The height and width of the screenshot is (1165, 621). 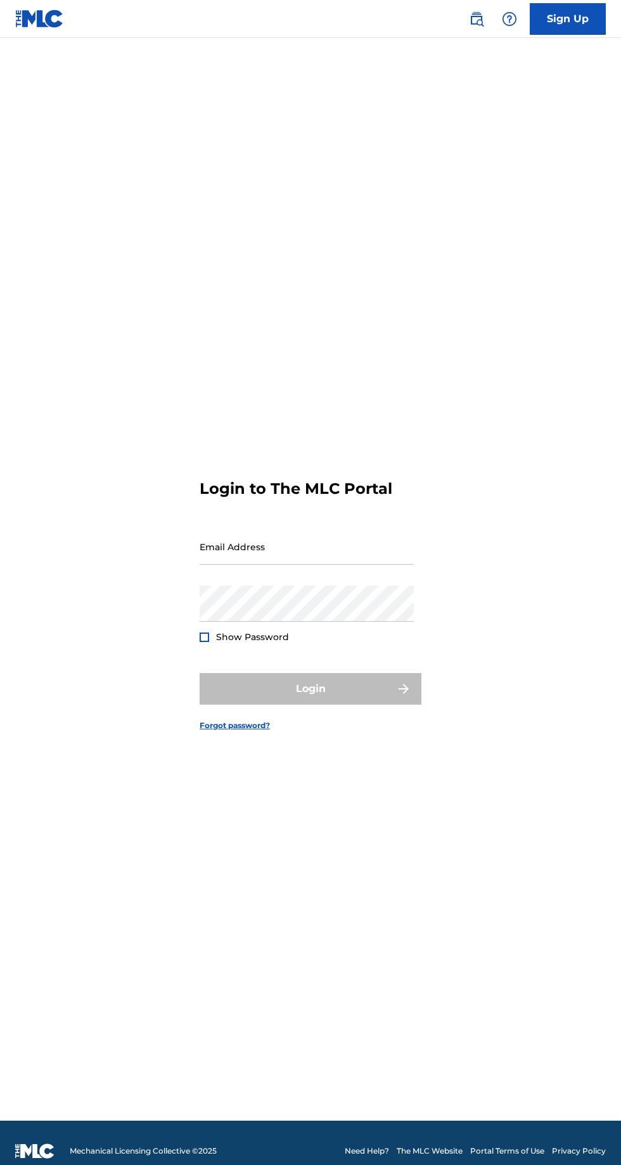 I want to click on a: Privacy Policy, so click(x=578, y=1152).